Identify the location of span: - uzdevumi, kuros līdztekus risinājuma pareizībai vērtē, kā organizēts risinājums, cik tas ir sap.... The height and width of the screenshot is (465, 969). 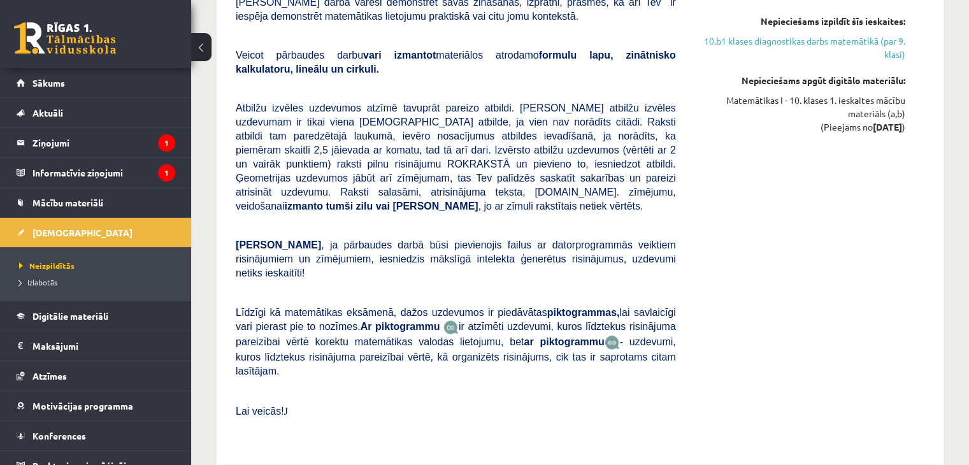
(456, 356).